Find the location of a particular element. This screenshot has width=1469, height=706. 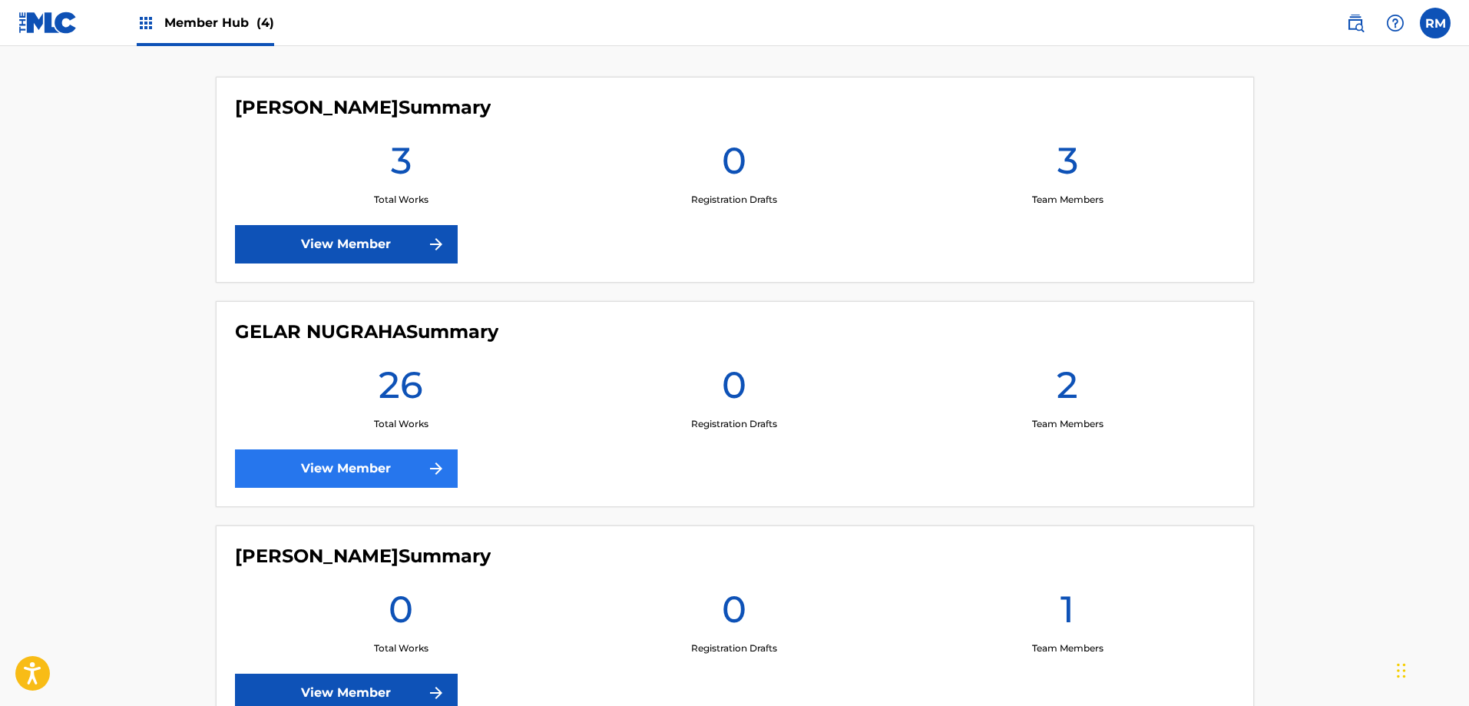

h1: 1 is located at coordinates (1067, 613).